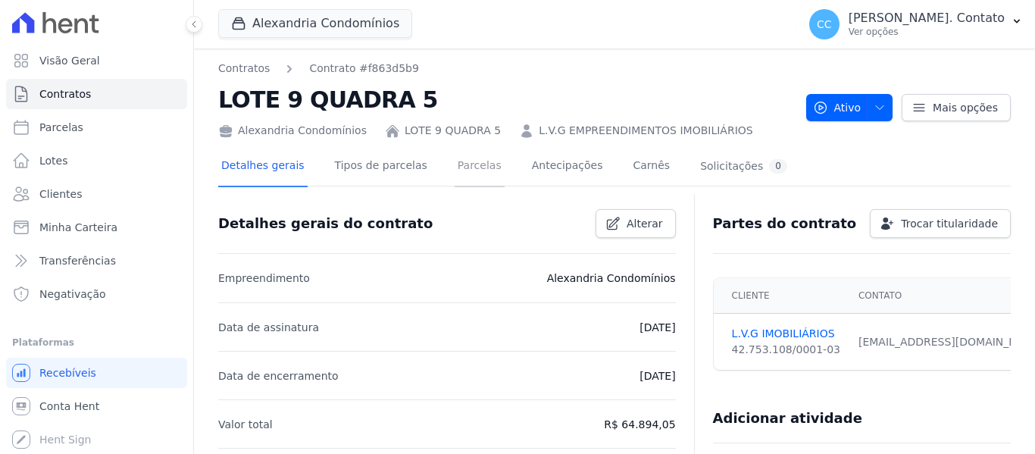 The image size is (1035, 454). What do you see at coordinates (278, 376) in the screenshot?
I see `p: Data de encerramento` at bounding box center [278, 376].